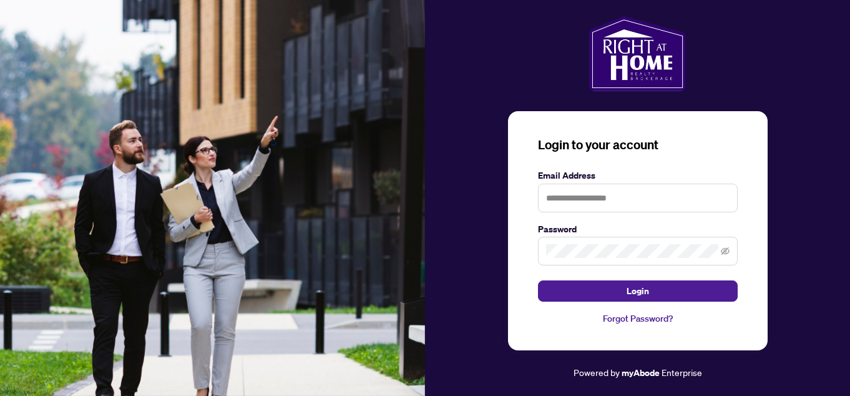 The width and height of the screenshot is (850, 396). I want to click on a: Forgot Password?, so click(638, 318).